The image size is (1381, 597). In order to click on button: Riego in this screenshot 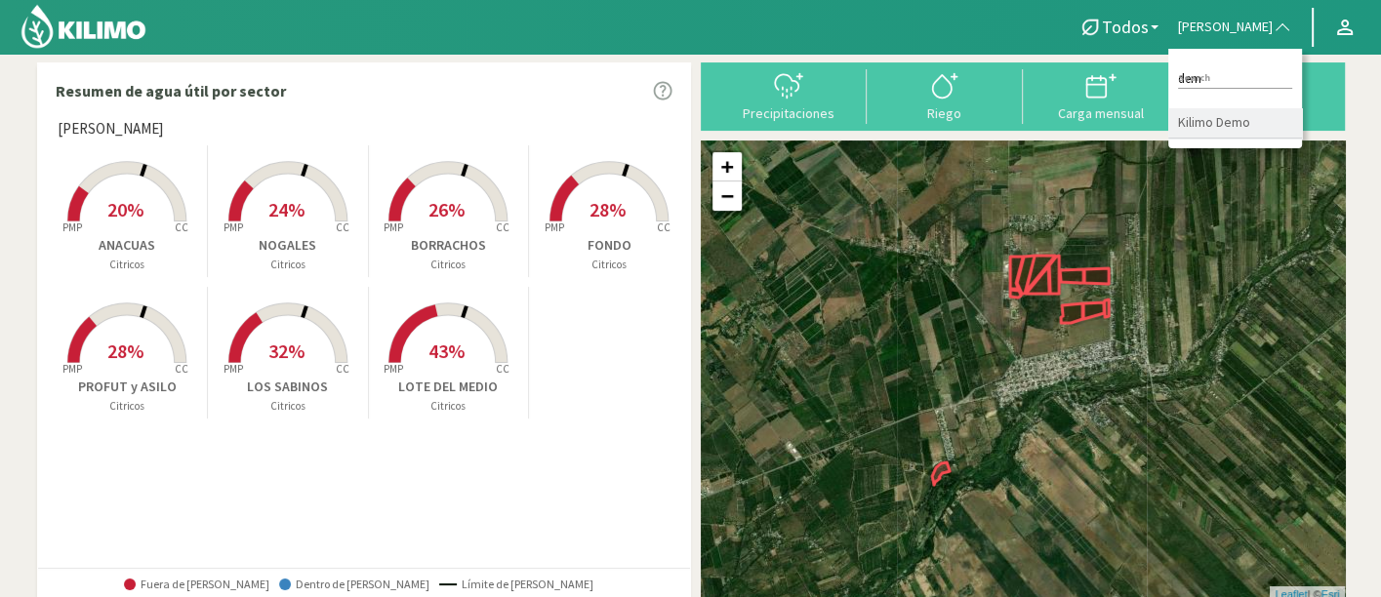, I will do `click(945, 95)`.